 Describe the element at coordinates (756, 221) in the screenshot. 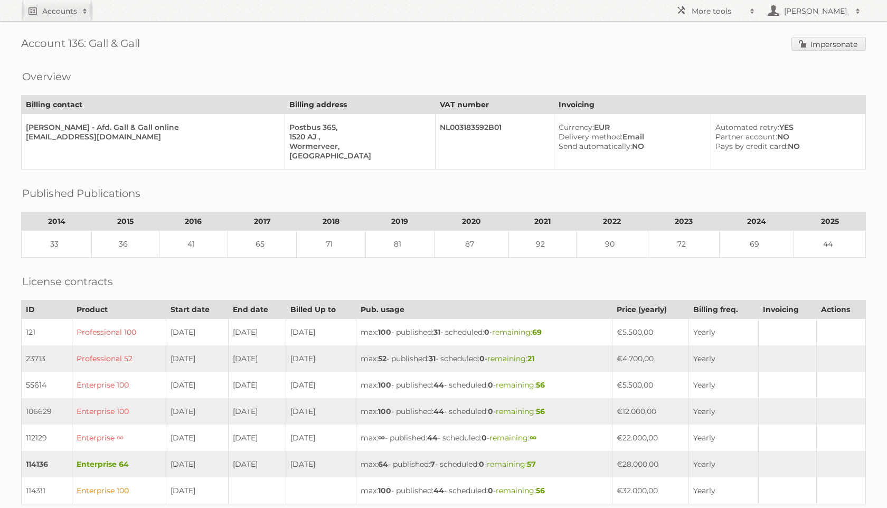

I see `th: 2024` at that location.